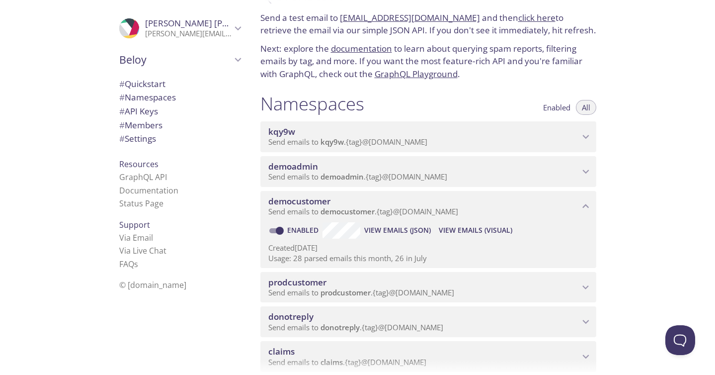 The width and height of the screenshot is (715, 375). I want to click on button: All, so click(586, 107).